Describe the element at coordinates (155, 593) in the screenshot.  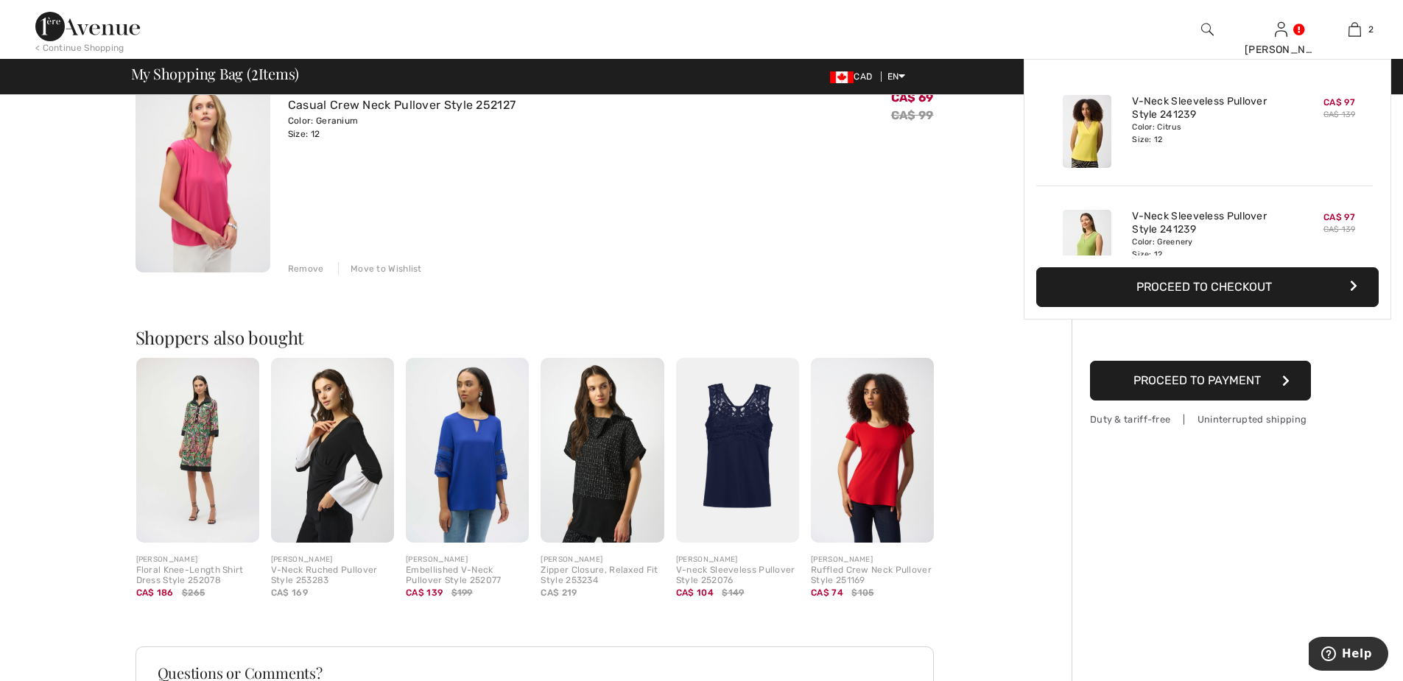
I see `span: CA$ 186` at that location.